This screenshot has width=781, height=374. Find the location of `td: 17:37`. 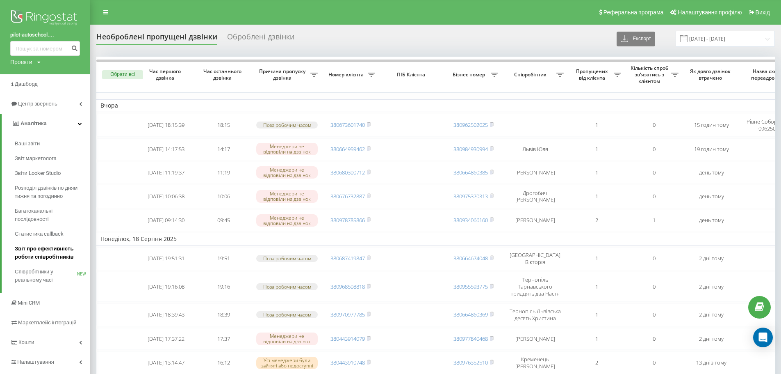

td: 17:37 is located at coordinates (224, 338).